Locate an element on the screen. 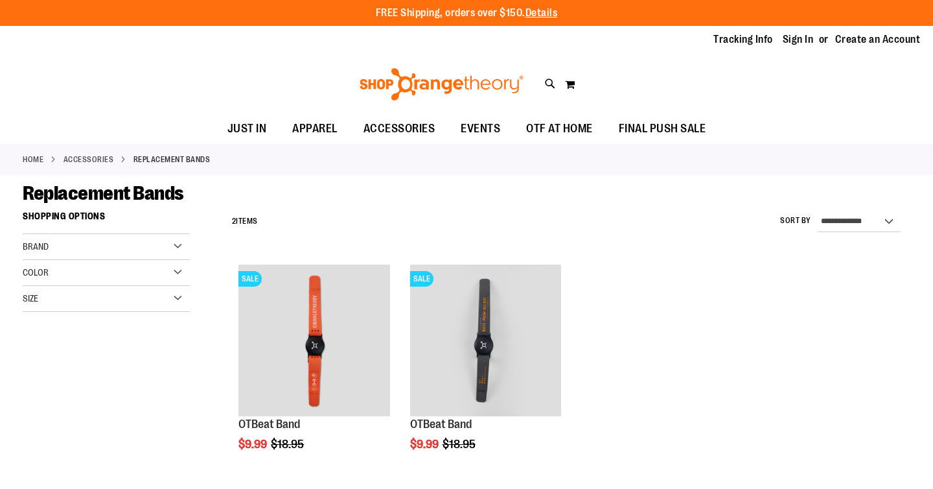 The width and height of the screenshot is (933, 489). a: EVENTS is located at coordinates (480, 129).